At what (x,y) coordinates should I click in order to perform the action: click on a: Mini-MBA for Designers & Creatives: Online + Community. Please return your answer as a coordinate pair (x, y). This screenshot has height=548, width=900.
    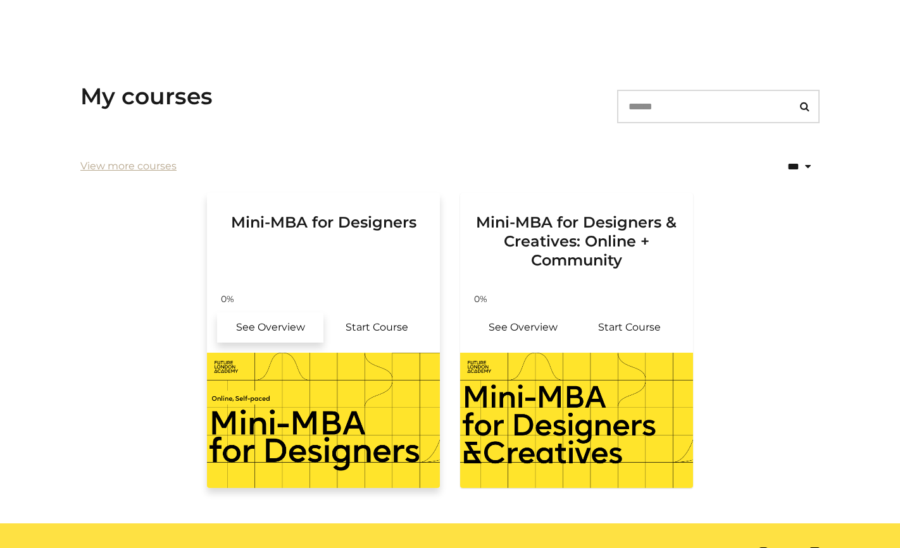
    Looking at the image, I should click on (576, 239).